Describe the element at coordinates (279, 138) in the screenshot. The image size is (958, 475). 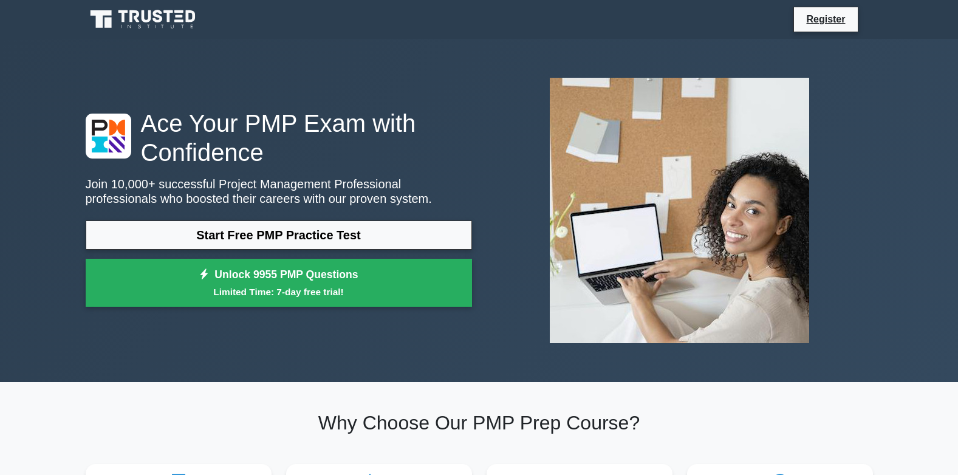
I see `h1: Ace Your PMP Exam with Confidence` at that location.